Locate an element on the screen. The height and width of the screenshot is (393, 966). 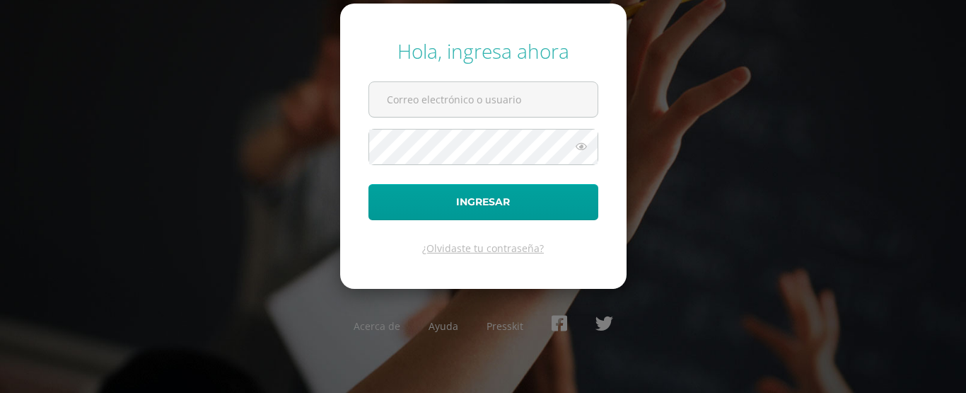
div: Hola, ingresa ahora is located at coordinates (483, 51).